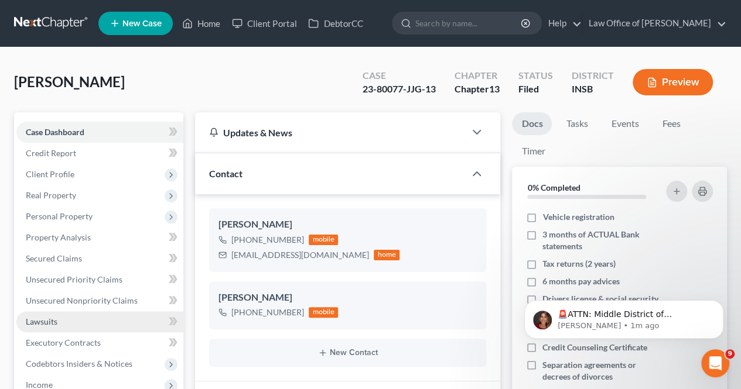 This screenshot has width=741, height=389. What do you see at coordinates (100, 301) in the screenshot?
I see `a: Unsecured Nonpriority Claims` at bounding box center [100, 301].